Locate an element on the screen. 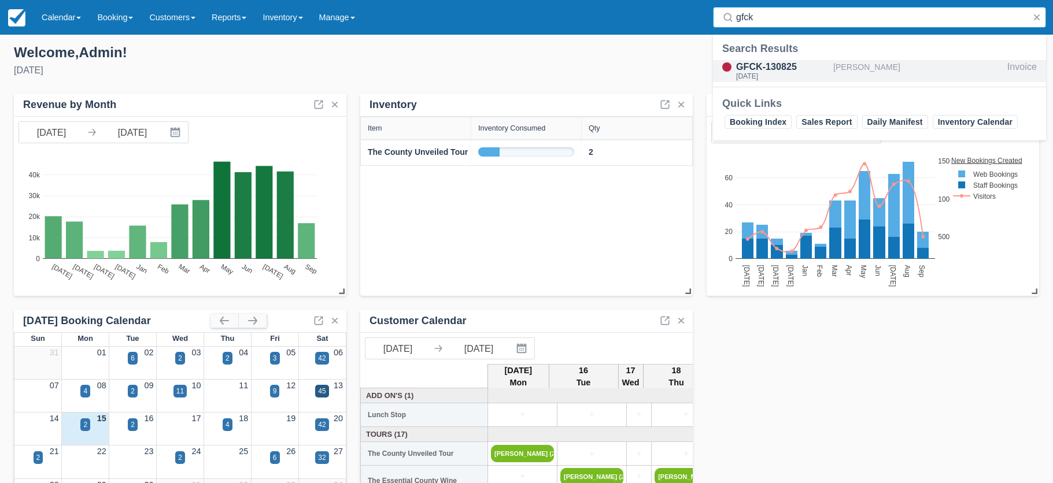 The image size is (1053, 483). img: checkfront-main-nav-mini-logo.png is located at coordinates (17, 18).